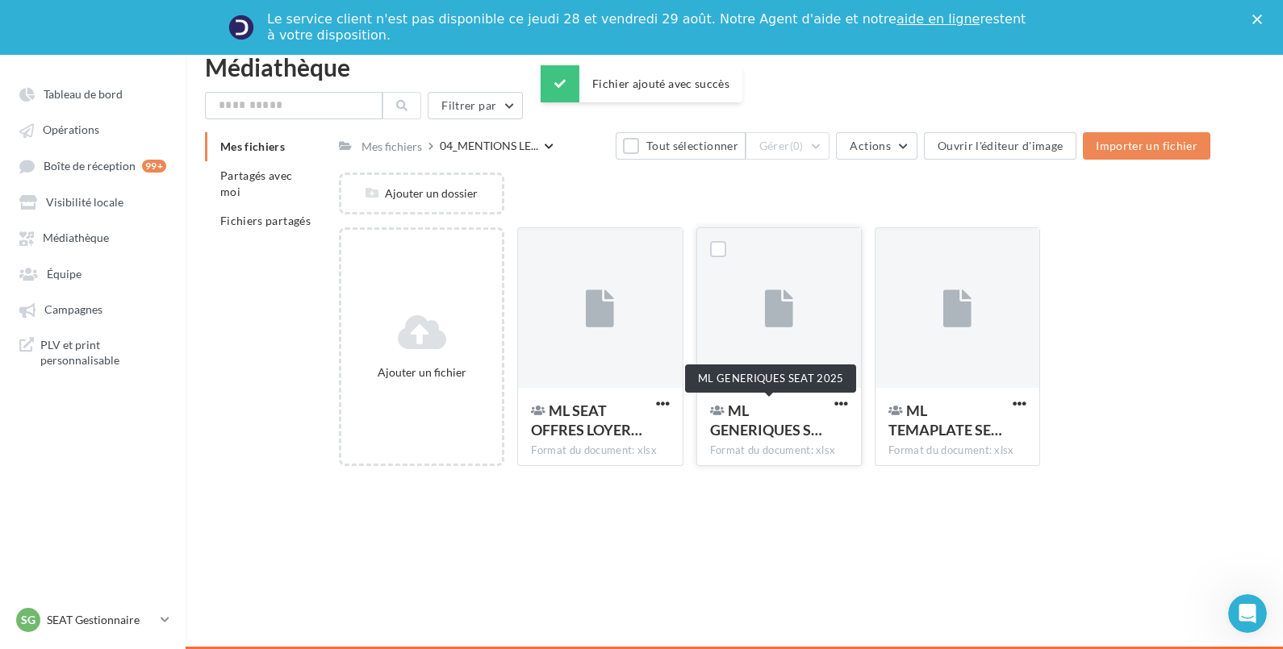  What do you see at coordinates (28, 620) in the screenshot?
I see `span: SG` at bounding box center [28, 620].